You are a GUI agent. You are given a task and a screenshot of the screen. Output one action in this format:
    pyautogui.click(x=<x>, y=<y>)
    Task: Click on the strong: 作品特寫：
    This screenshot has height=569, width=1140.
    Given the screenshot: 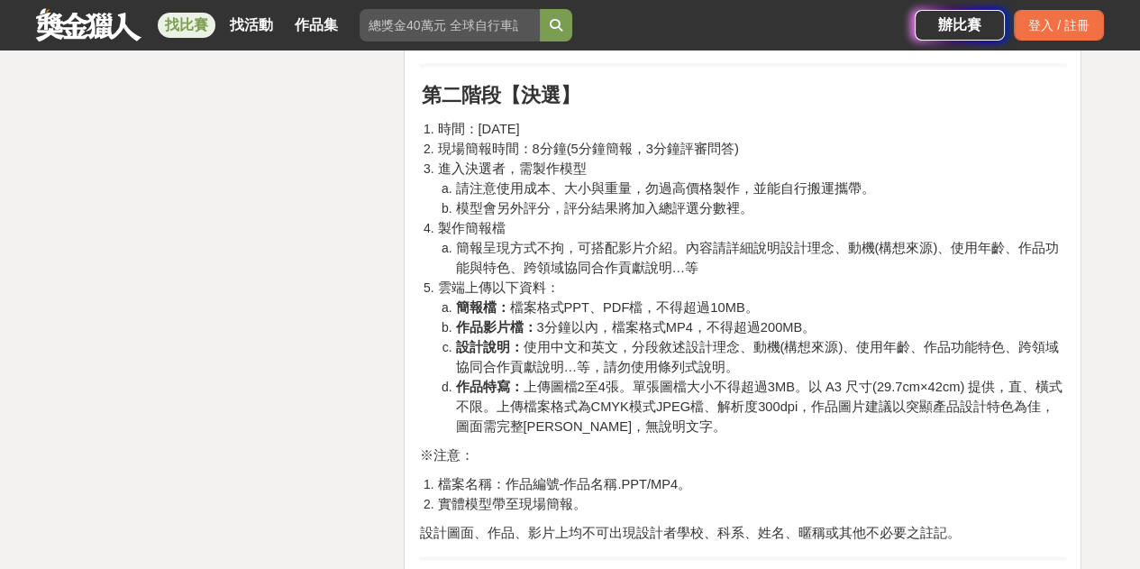 What is the action you would take?
    pyautogui.click(x=489, y=387)
    